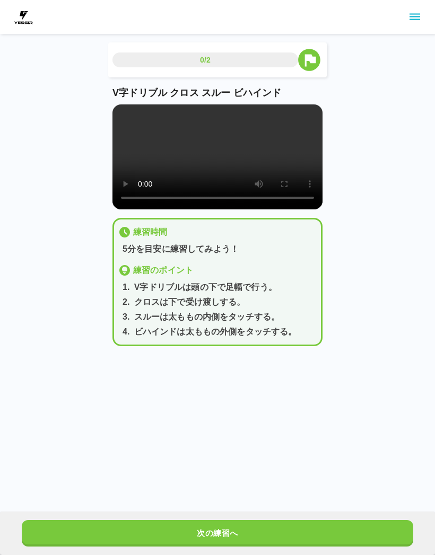  Describe the element at coordinates (23, 17) in the screenshot. I see `img: dummy` at that location.